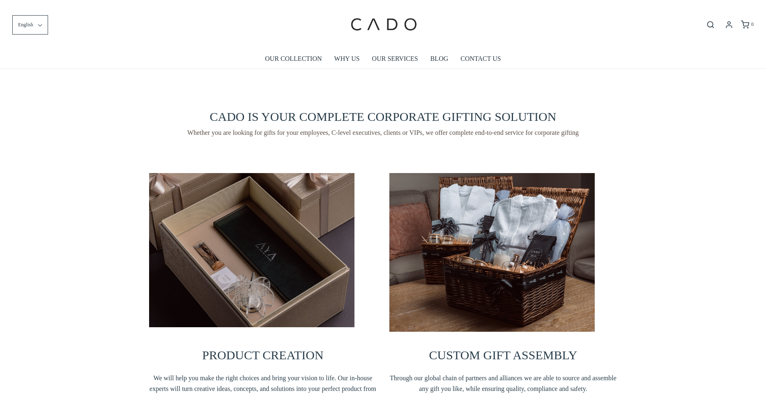 This screenshot has height=393, width=766. I want to click on a: OUR COLLECTION, so click(293, 59).